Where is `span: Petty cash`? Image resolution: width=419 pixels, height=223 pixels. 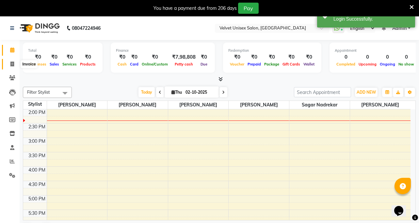 span: Petty cash is located at coordinates (184, 64).